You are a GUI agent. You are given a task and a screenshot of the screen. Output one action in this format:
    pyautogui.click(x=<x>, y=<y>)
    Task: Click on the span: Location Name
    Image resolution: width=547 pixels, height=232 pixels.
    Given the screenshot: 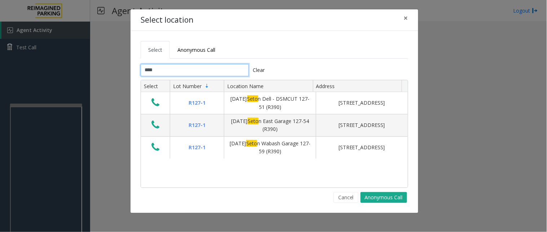 What is the action you would take?
    pyautogui.click(x=245, y=86)
    